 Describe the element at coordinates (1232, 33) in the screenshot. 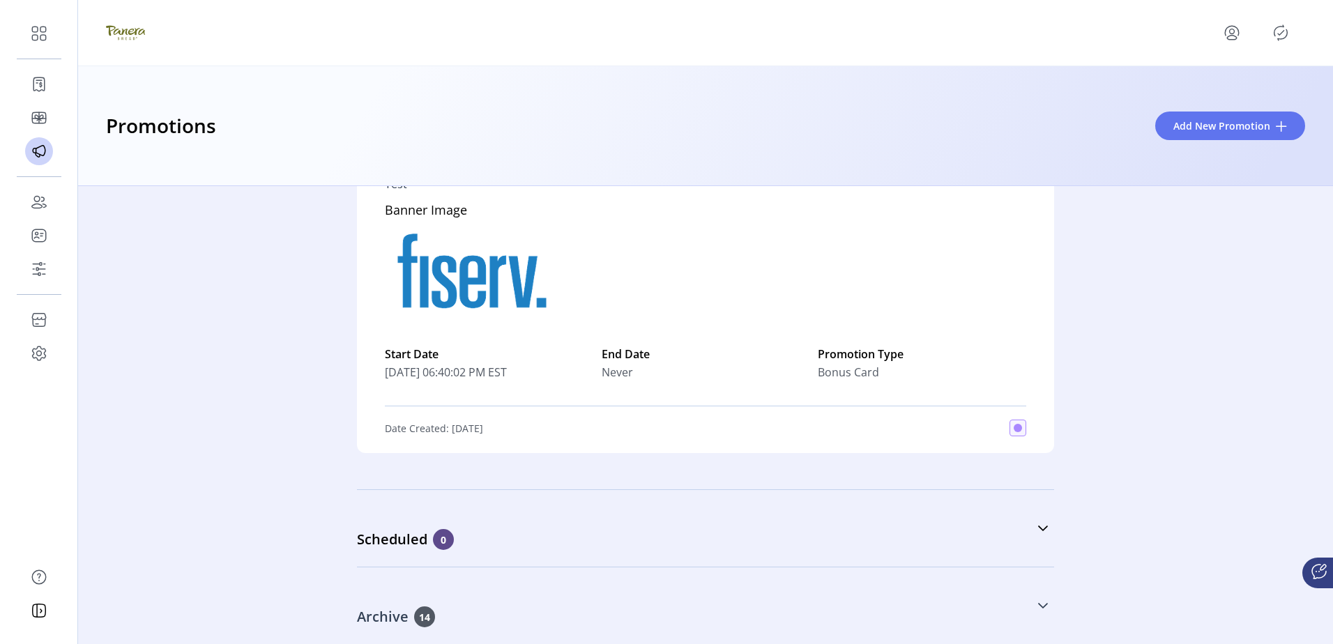

I see `button: menu` at that location.